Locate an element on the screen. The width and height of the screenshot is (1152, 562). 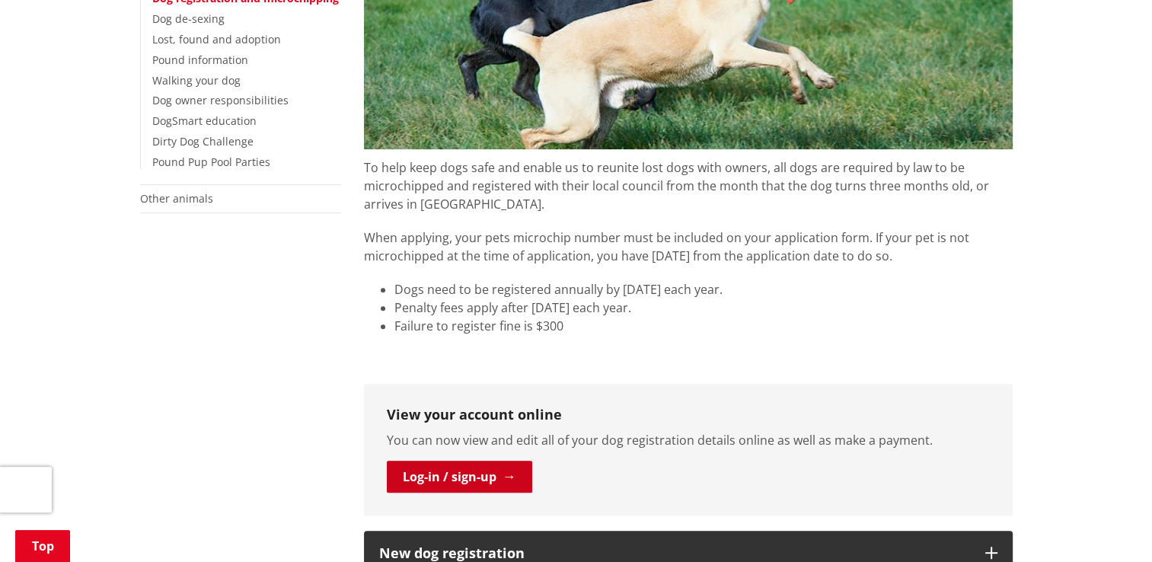
a: Other animals is located at coordinates (177, 198).